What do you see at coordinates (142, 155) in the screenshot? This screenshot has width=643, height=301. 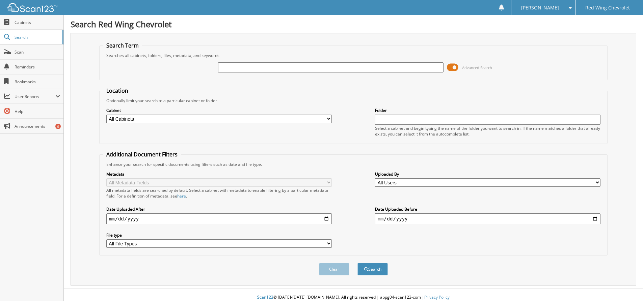 I see `legend: Additional Document Filters` at bounding box center [142, 155].